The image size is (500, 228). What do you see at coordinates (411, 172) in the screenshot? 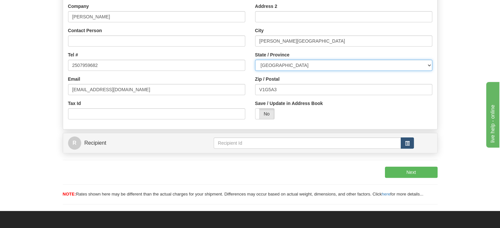
I see `button: Next` at bounding box center [411, 172].